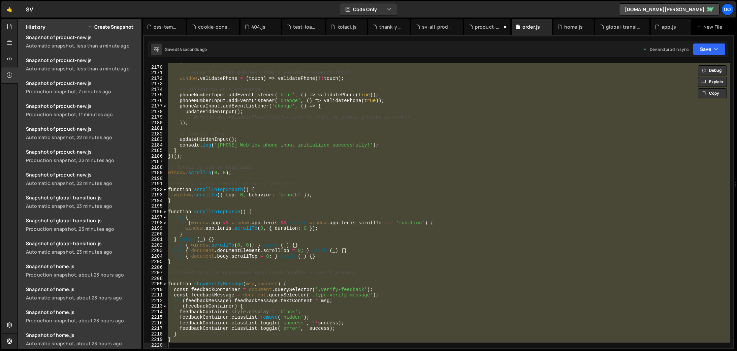  Describe the element at coordinates (156, 240) in the screenshot. I see `div: 2201` at that location.